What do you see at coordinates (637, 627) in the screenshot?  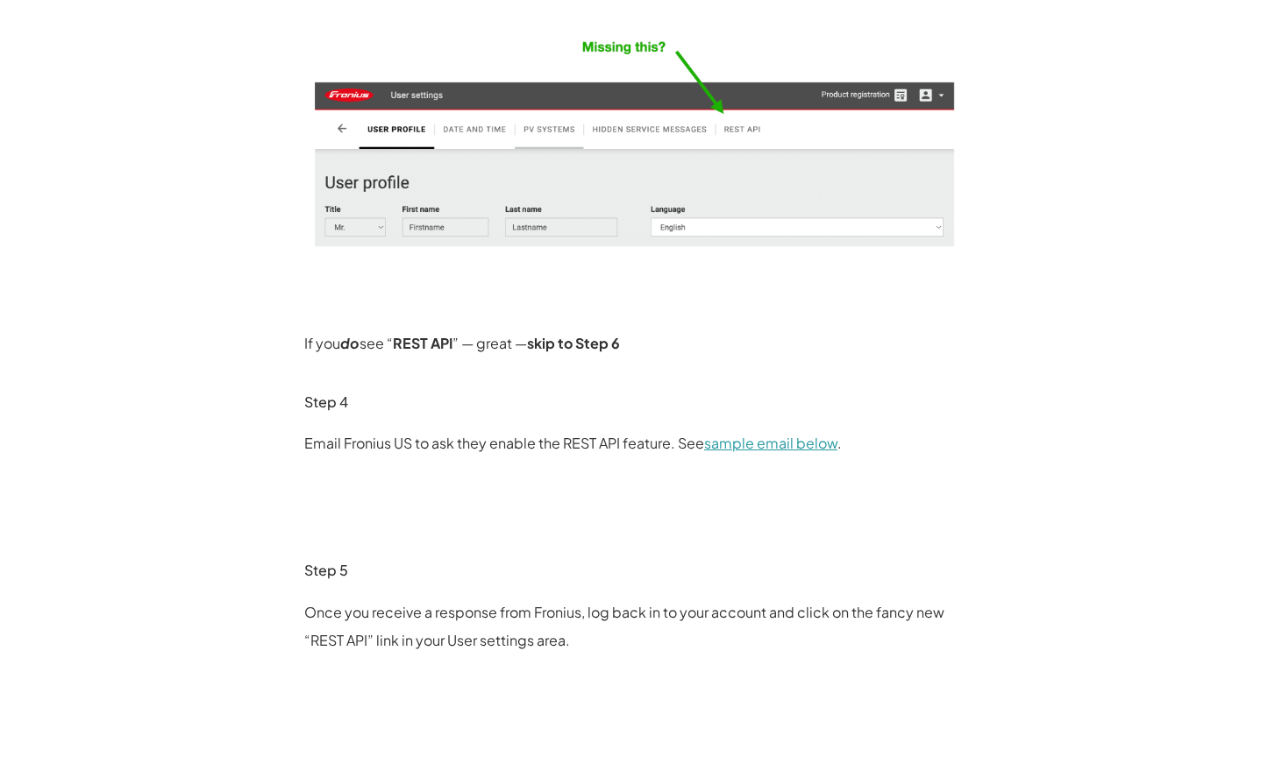 I see `p: Once you receive a response from Fronius, log back in to your account and click on the fancy new ...` at bounding box center [637, 627].